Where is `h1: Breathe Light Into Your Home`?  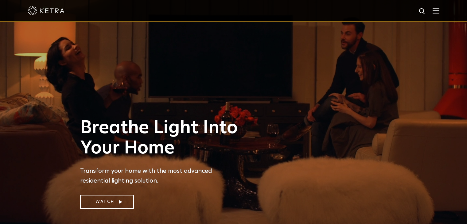 h1: Breathe Light Into Your Home is located at coordinates (162, 138).